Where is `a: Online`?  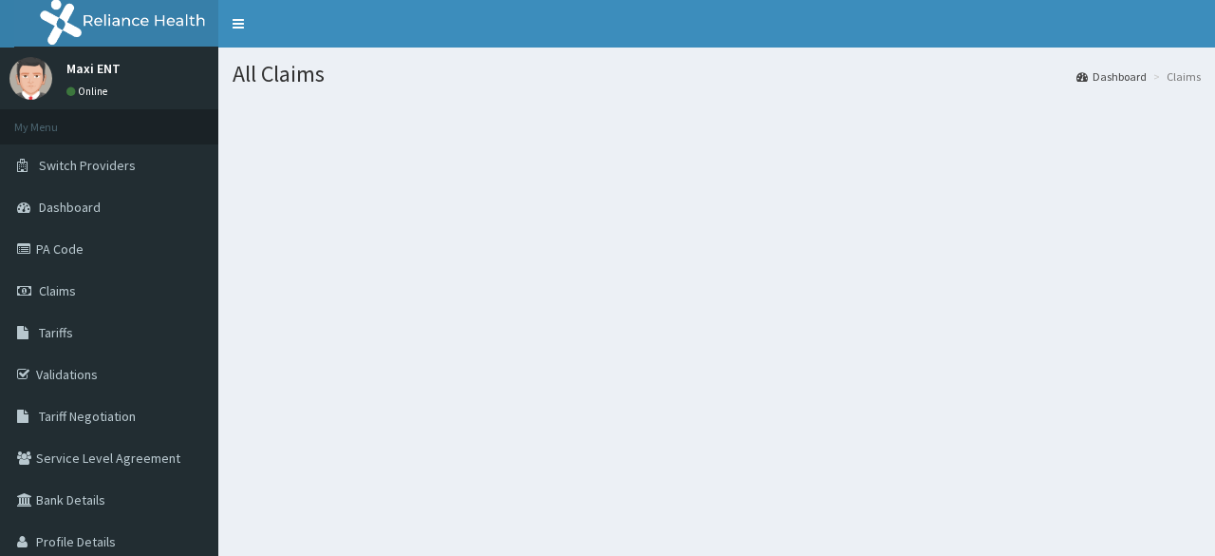
a: Online is located at coordinates (89, 91).